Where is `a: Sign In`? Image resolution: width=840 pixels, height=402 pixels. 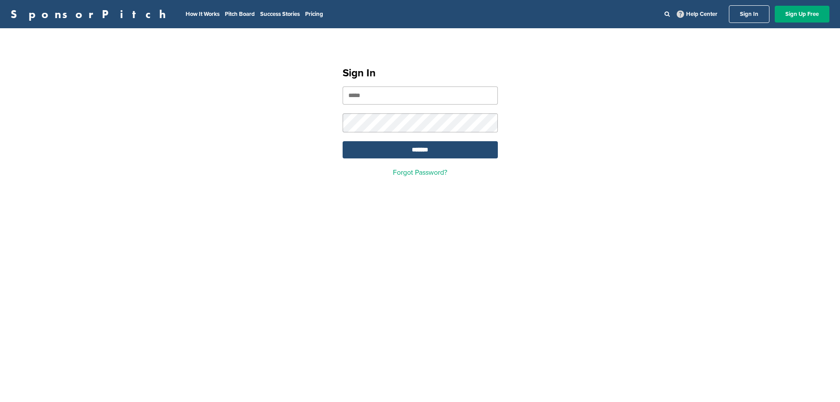 a: Sign In is located at coordinates (749, 14).